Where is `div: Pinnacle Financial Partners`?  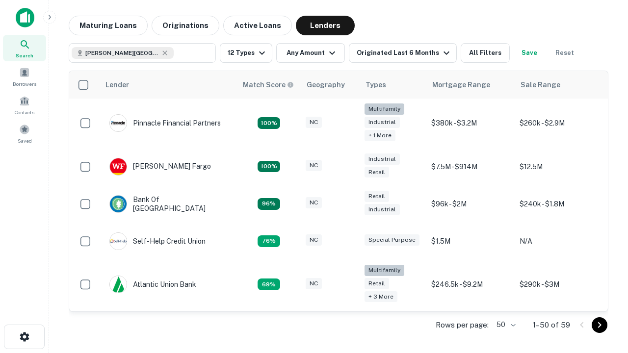
div: Pinnacle Financial Partners is located at coordinates (165, 123).